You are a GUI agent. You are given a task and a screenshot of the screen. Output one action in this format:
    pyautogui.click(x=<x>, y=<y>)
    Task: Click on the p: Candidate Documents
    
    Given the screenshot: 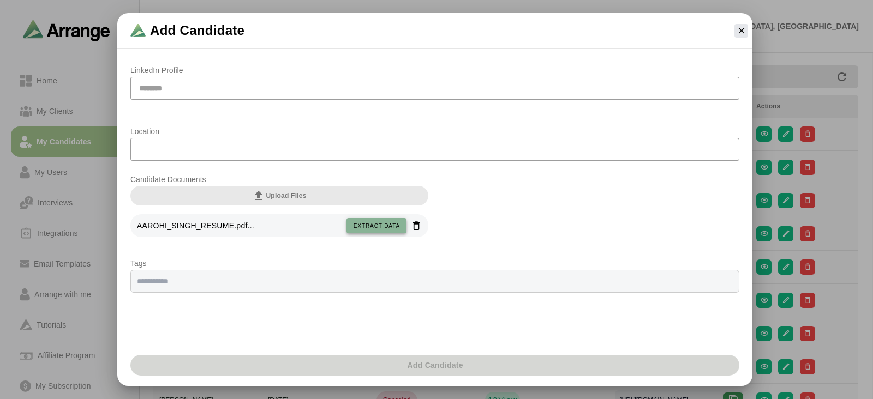 What is the action you would take?
    pyautogui.click(x=279, y=180)
    